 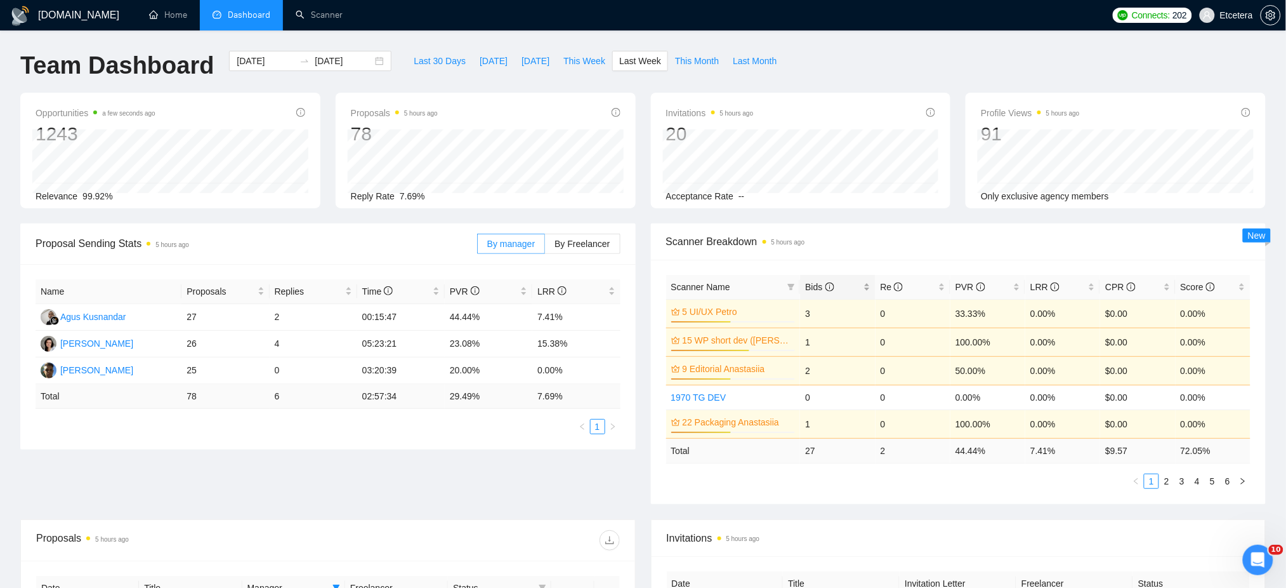 I want to click on span: 202, so click(x=1180, y=15).